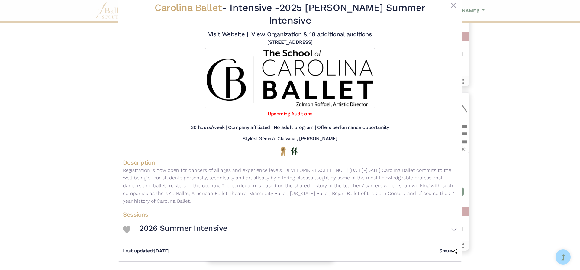 The image size is (580, 270). I want to click on img: National, so click(283, 151).